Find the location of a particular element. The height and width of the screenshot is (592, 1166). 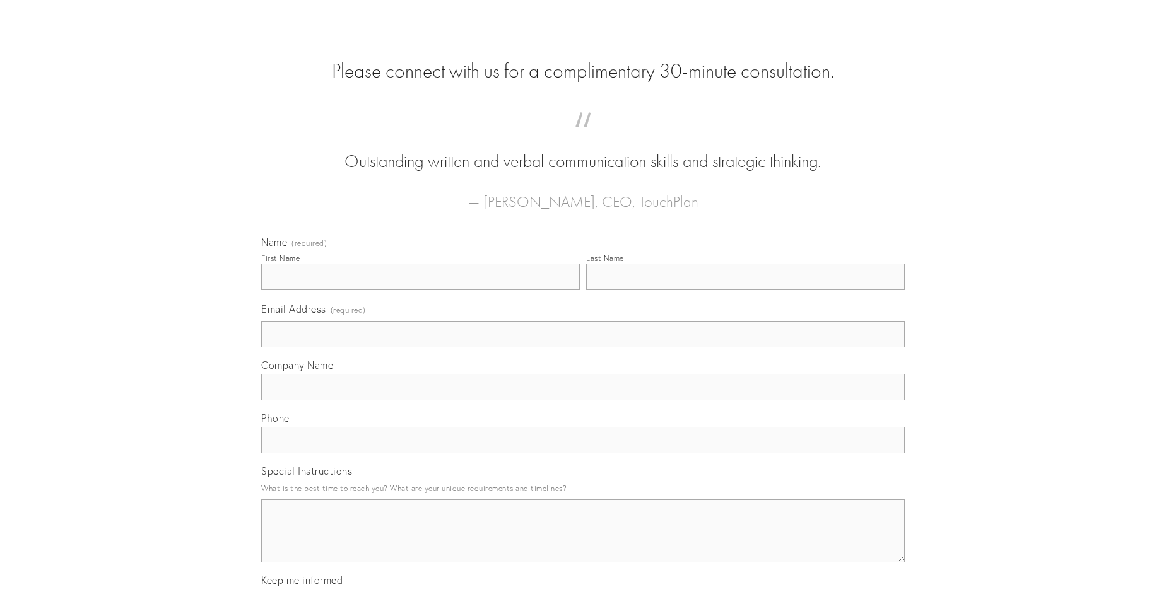

span: Company Name is located at coordinates (297, 365).